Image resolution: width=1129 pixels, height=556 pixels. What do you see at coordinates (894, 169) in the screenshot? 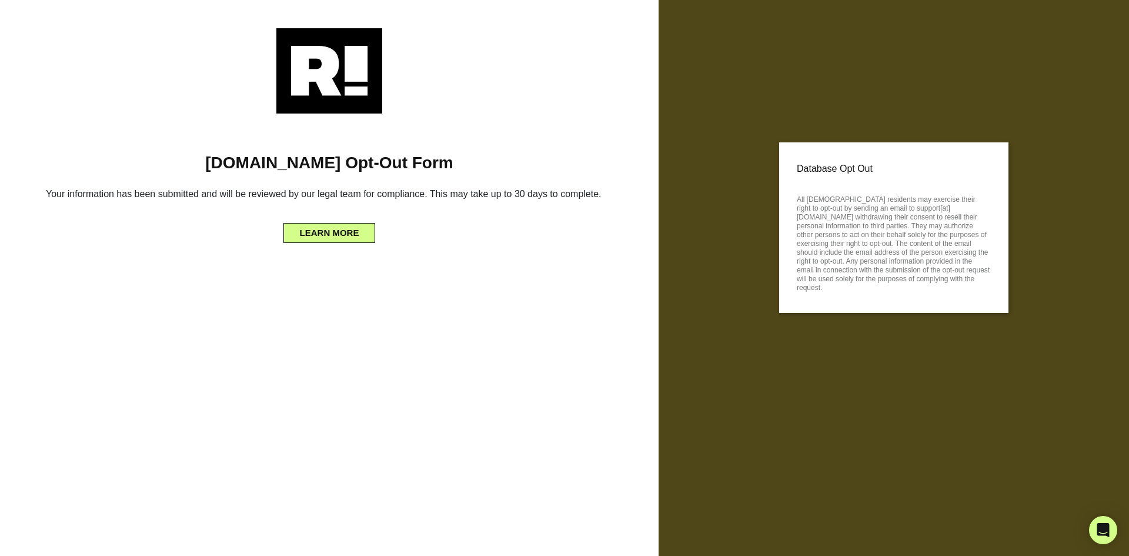
I see `p: Database Opt Out` at bounding box center [894, 169].